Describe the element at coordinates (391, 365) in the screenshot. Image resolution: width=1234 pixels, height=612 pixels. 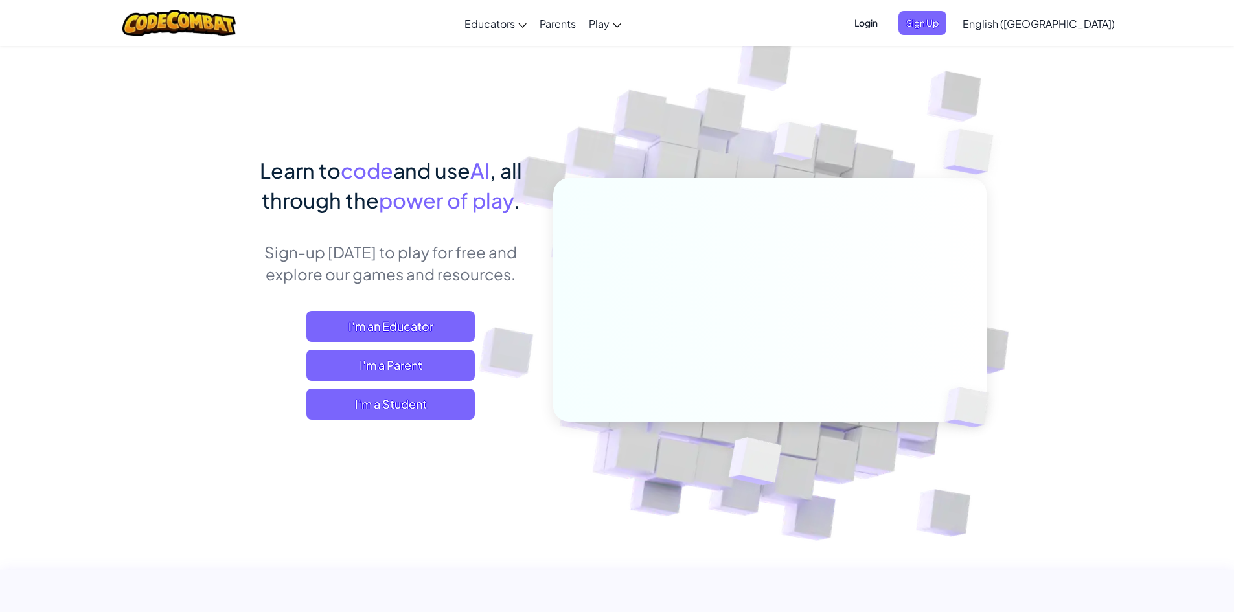
I see `span: I'm a Parent` at that location.